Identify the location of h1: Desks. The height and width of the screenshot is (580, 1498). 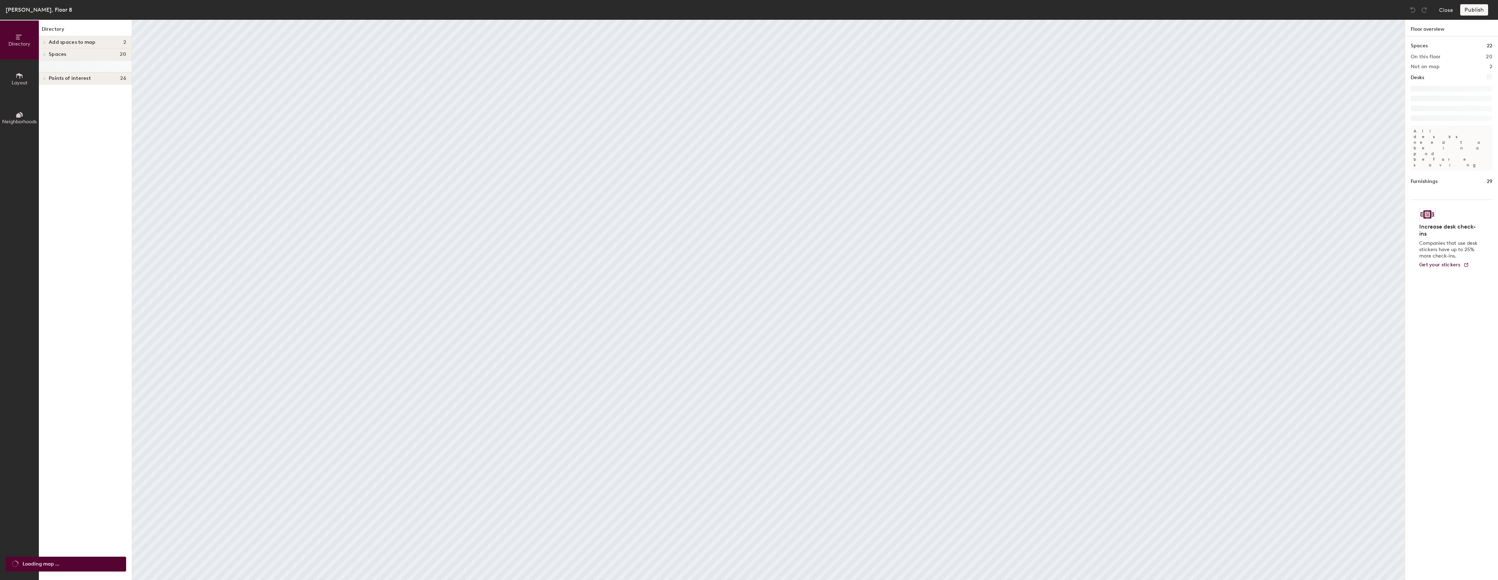
(1417, 78).